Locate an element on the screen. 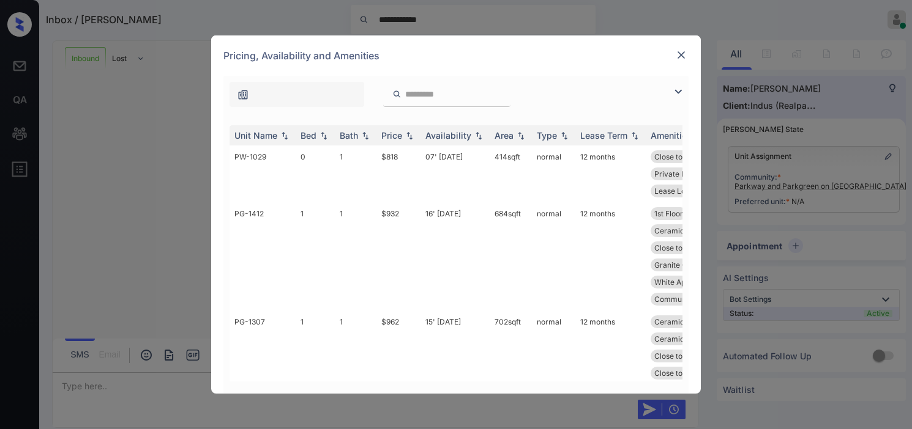 The width and height of the screenshot is (912, 429). td: 702 sqft is located at coordinates (510, 365).